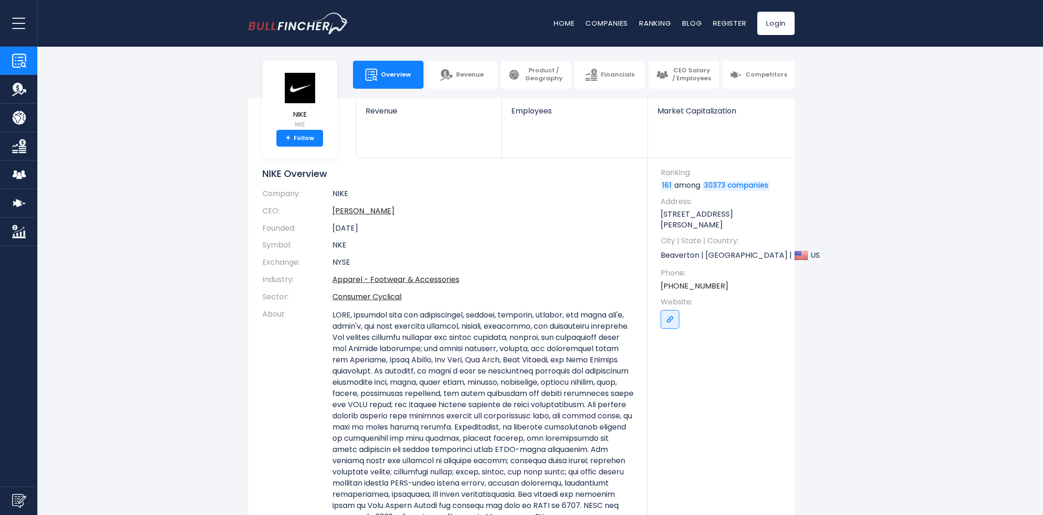  Describe the element at coordinates (396, 279) in the screenshot. I see `a: Apparel - Footwear & Accessories` at that location.